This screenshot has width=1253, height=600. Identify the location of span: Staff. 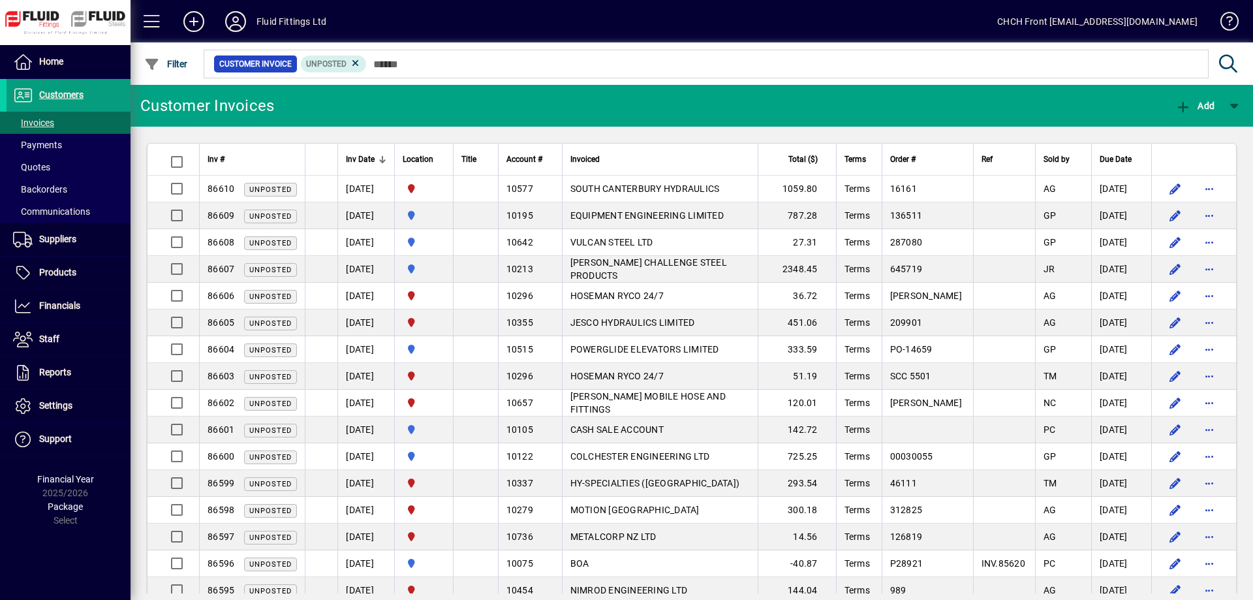
(49, 339).